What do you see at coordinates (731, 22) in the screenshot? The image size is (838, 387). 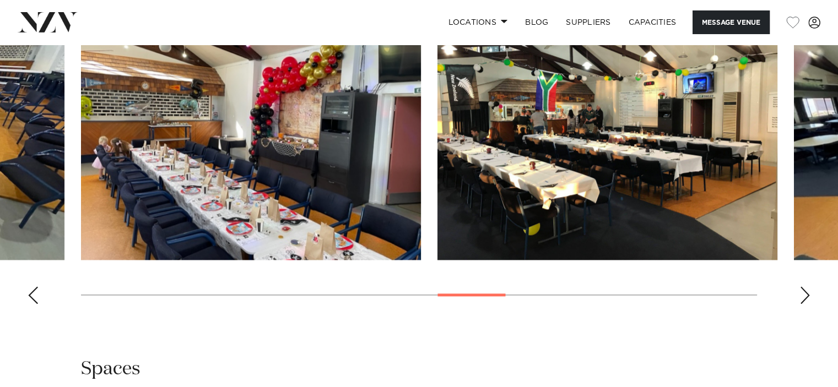 I see `button: Message Venue` at bounding box center [731, 22].